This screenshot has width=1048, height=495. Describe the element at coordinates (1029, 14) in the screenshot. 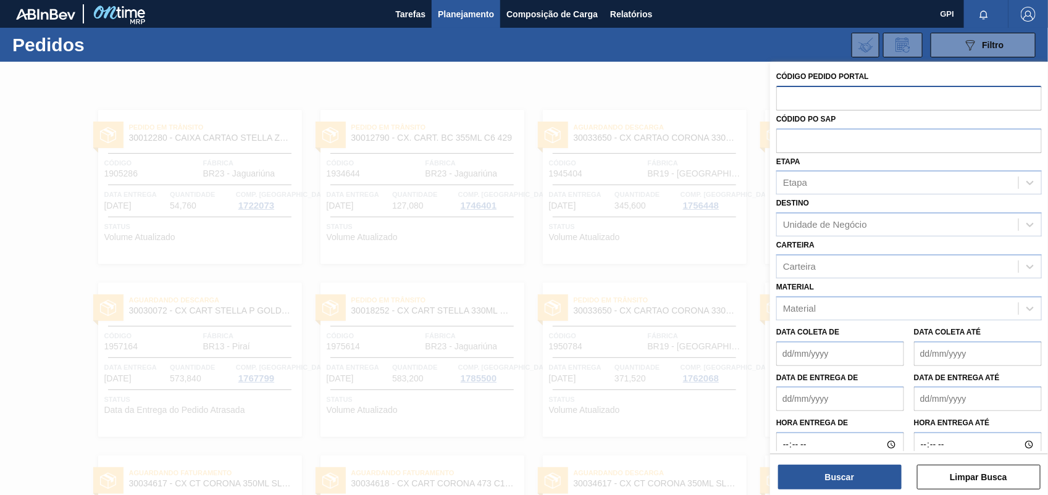

I see `img: Logout` at that location.